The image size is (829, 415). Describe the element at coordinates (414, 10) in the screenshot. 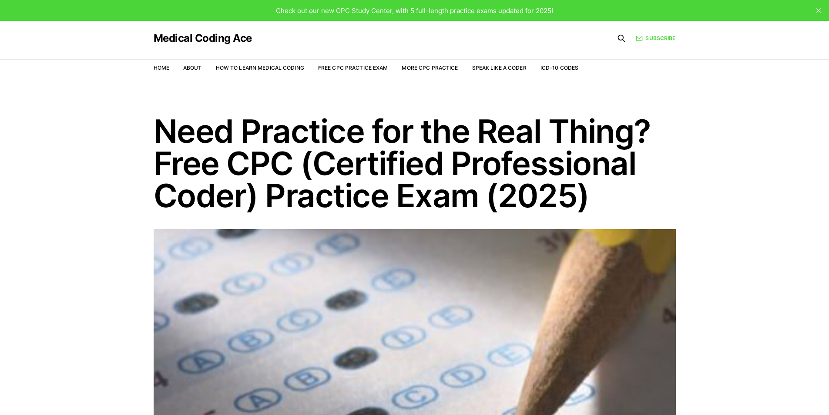

I see `span: Check out our new CPC Study Center, with 5 full-length practice exams updated for 2025!` at that location.